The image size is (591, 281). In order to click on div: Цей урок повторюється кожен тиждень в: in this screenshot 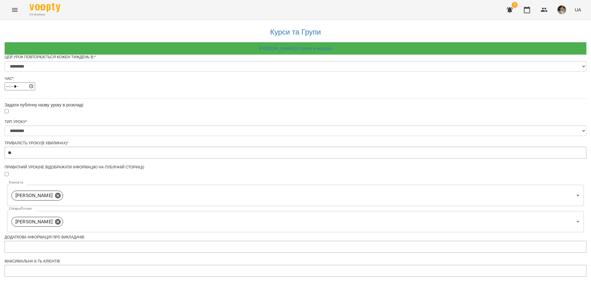, I will do `click(296, 57)`.